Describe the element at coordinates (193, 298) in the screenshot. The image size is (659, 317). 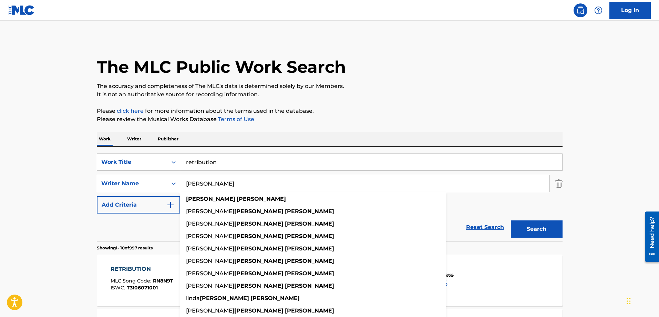
I see `span: linda` at that location.